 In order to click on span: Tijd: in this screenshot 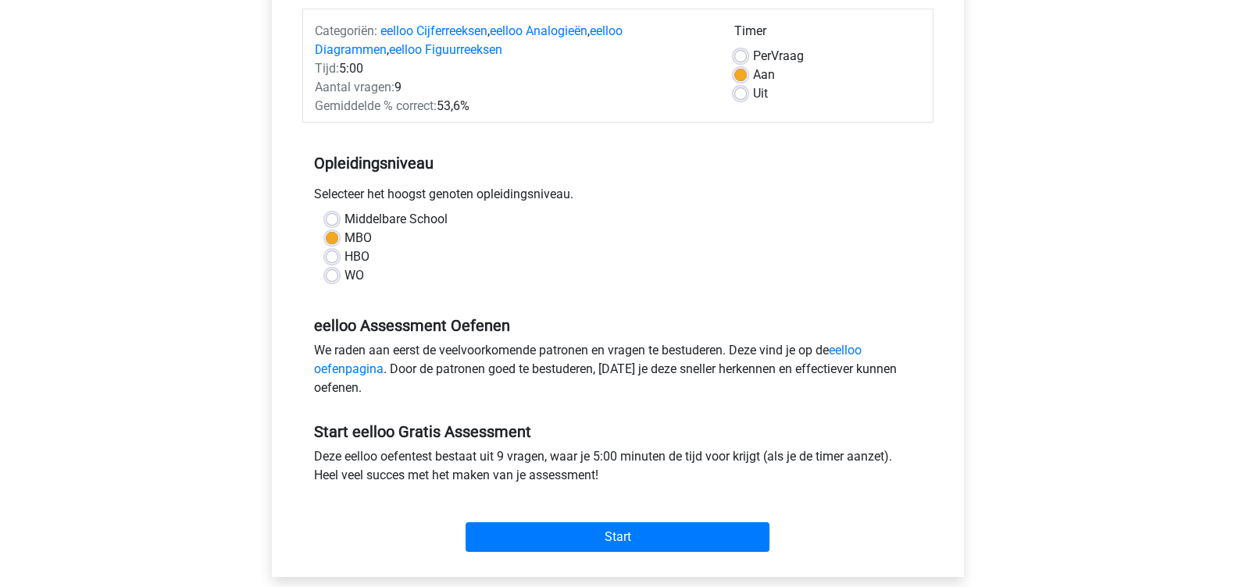, I will do `click(326, 68)`.